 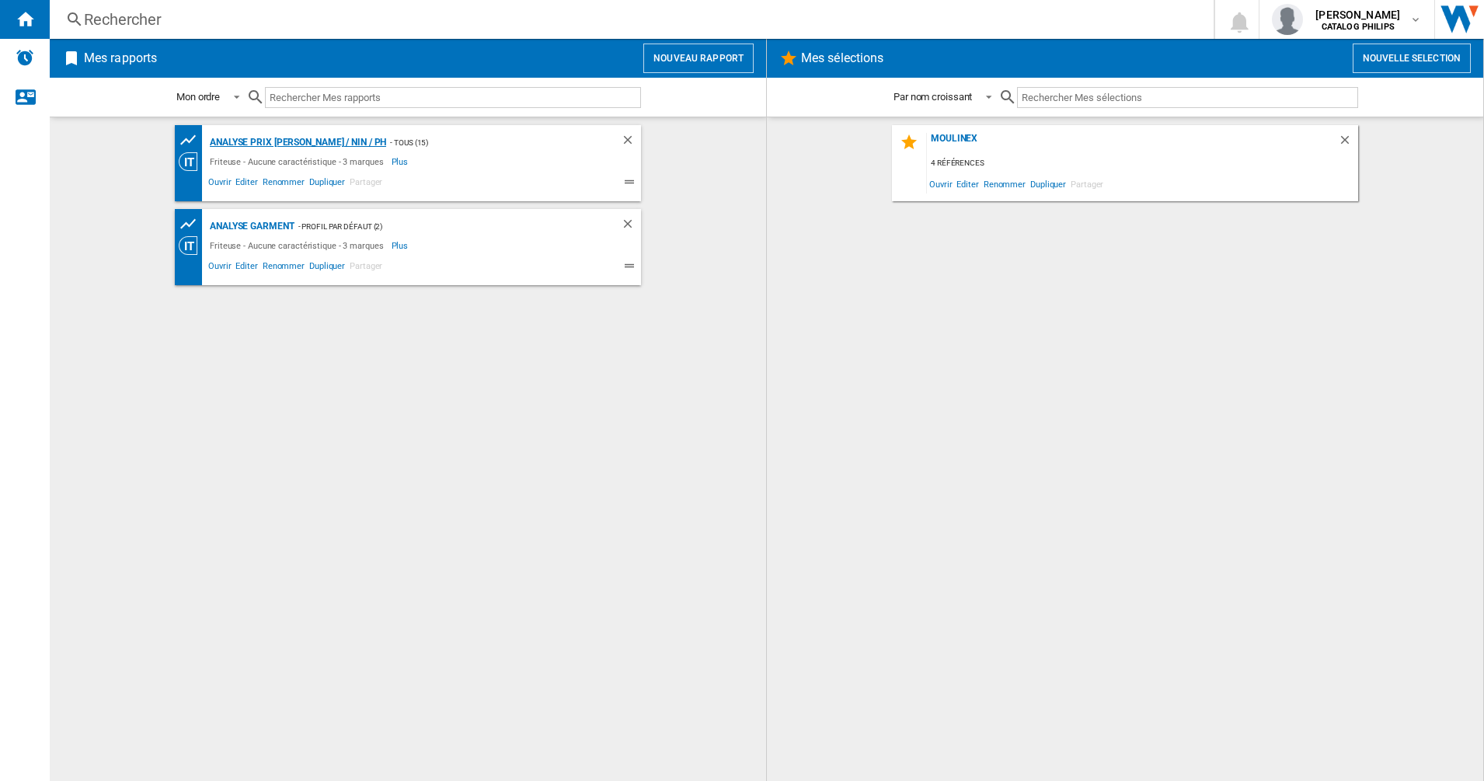 I want to click on button: Nouveau rapport, so click(x=699, y=58).